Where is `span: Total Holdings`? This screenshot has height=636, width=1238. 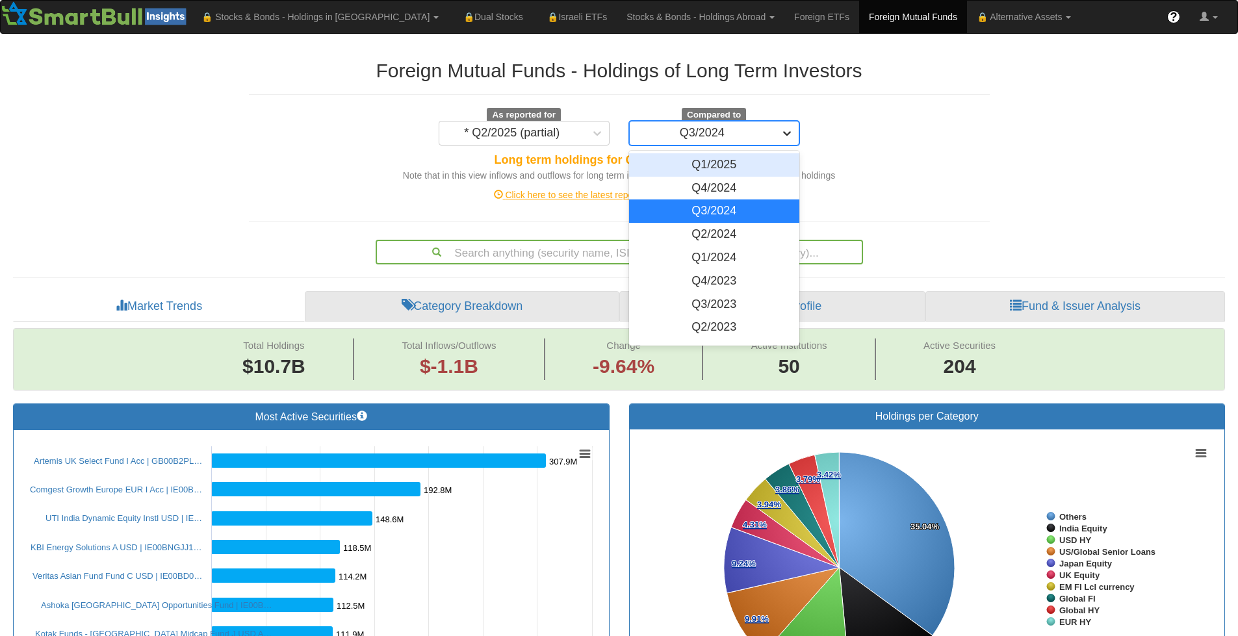
span: Total Holdings is located at coordinates (274, 345).